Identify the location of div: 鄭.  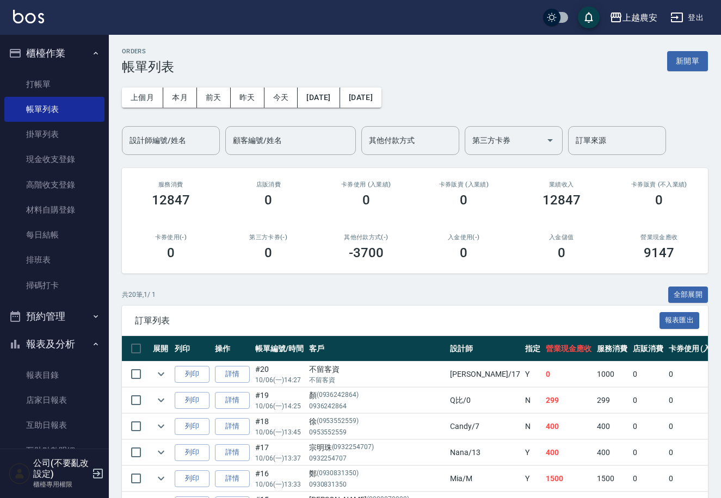
(377, 474).